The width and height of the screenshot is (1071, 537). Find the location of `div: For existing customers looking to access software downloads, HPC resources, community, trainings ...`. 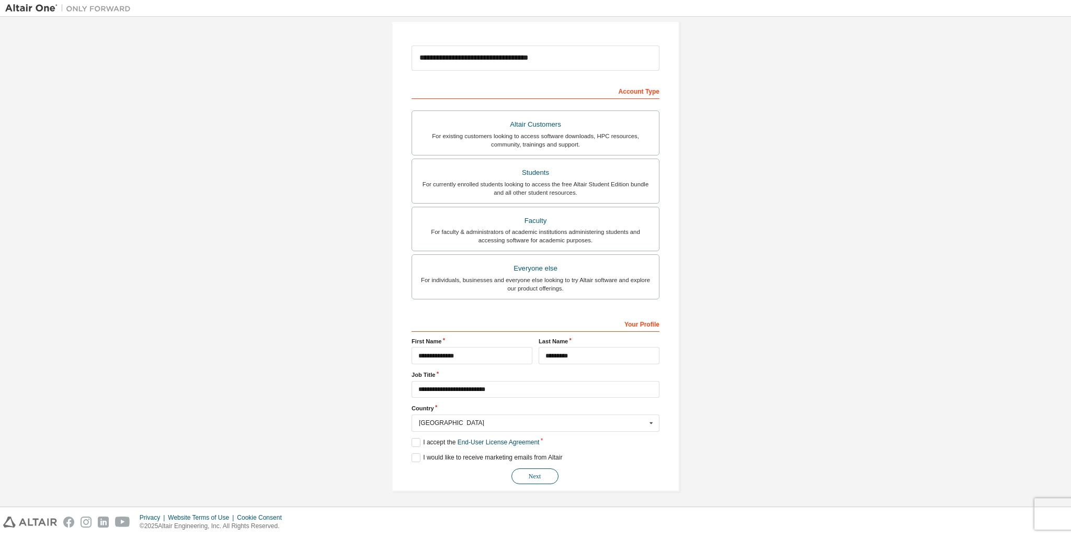

div: For existing customers looking to access software downloads, HPC resources, community, trainings ... is located at coordinates (536, 140).